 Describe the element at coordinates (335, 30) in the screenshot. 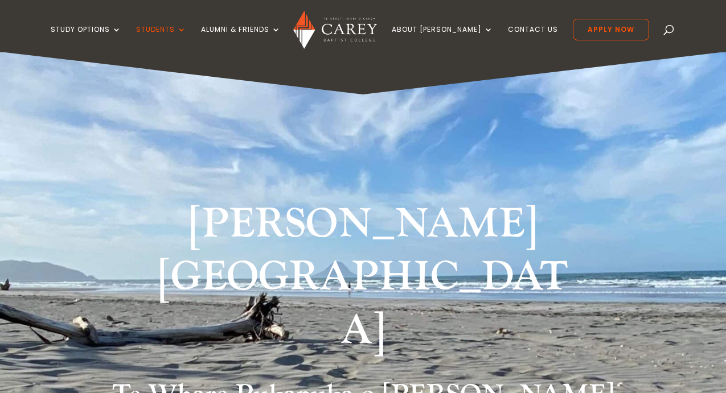

I see `img: Carey Baptist College` at that location.